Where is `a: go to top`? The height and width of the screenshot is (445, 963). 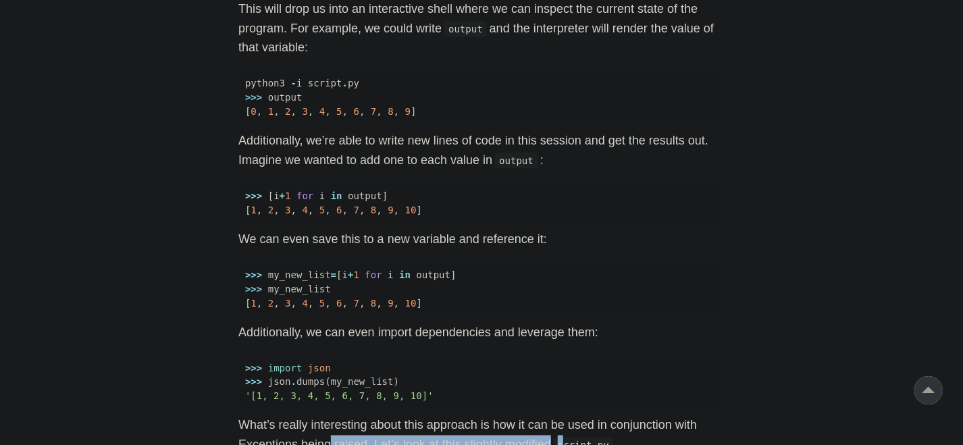 a: go to top is located at coordinates (928, 390).